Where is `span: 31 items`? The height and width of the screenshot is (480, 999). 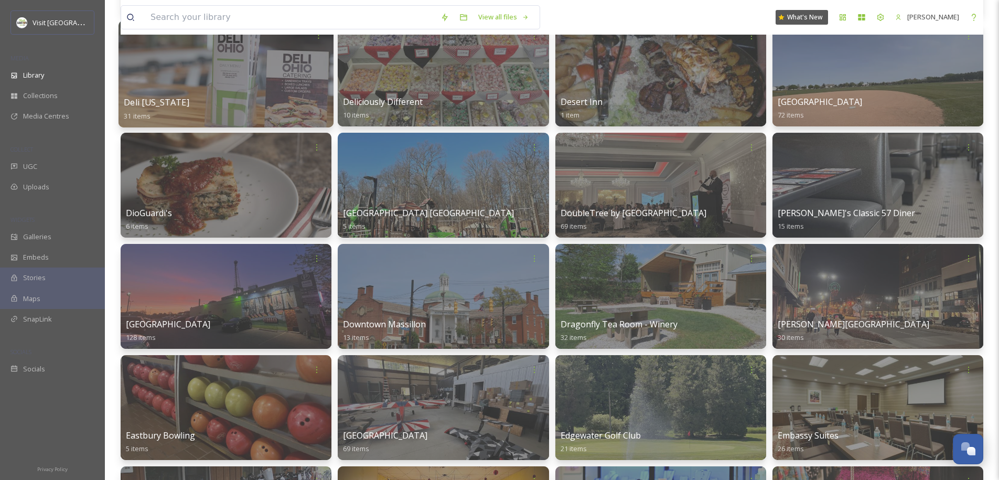 span: 31 items is located at coordinates (137, 115).